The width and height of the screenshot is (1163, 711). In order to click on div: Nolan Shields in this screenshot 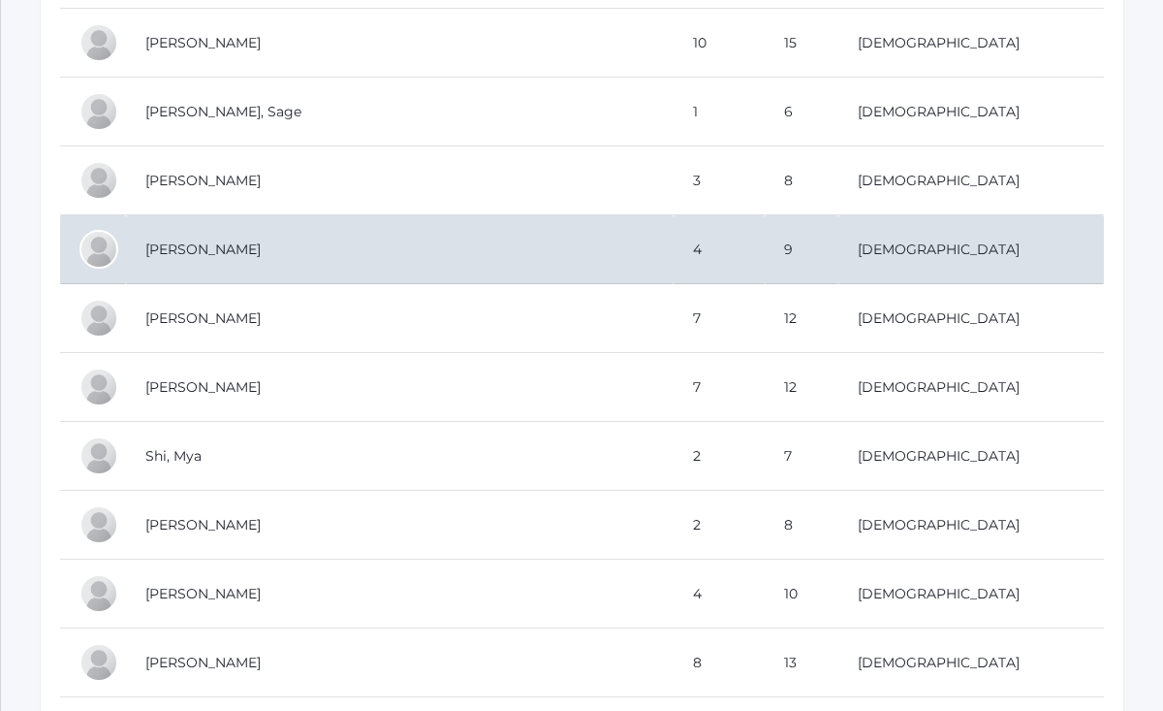, I will do `click(99, 524)`.